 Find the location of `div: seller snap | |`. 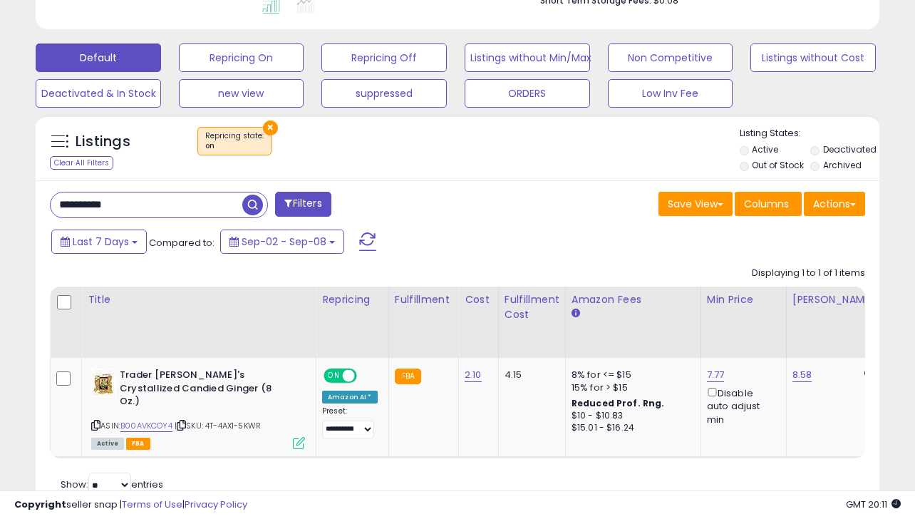

div: seller snap | | is located at coordinates (130, 505).